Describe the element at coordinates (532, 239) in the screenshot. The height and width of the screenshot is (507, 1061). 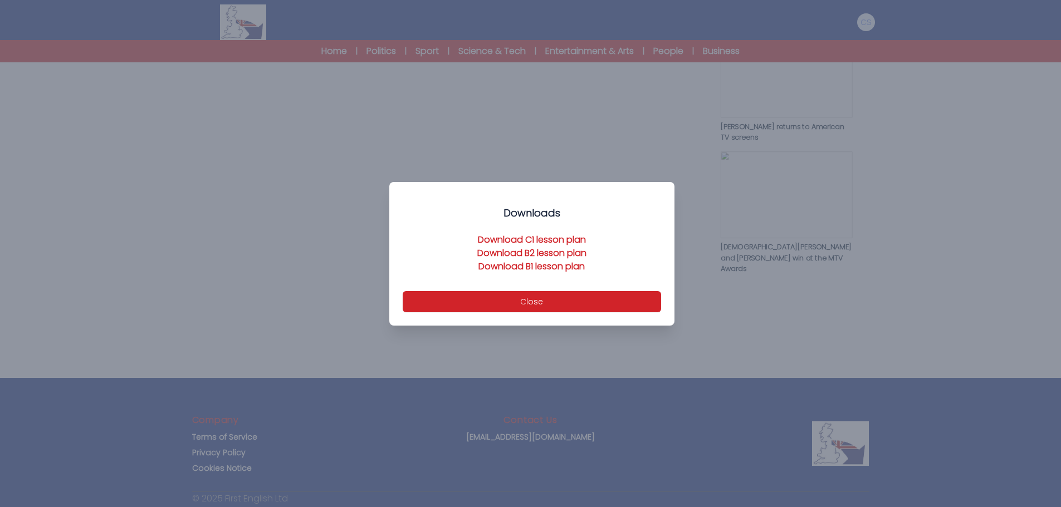
I see `a: Download C1 lesson plan` at that location.